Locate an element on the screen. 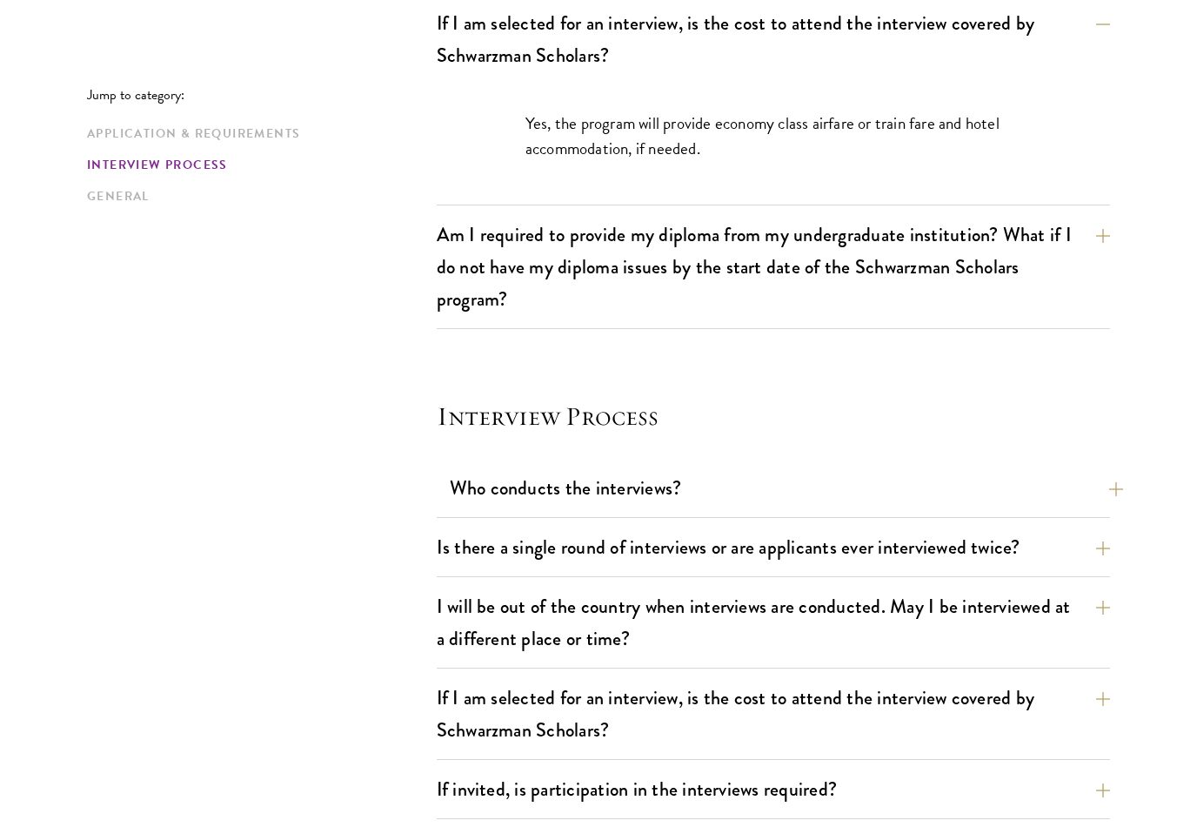 This screenshot has height=834, width=1197. p: Yes, the program will provide economy class airfare or train fare and hotel accommodation, if nee... is located at coordinates (774, 136).